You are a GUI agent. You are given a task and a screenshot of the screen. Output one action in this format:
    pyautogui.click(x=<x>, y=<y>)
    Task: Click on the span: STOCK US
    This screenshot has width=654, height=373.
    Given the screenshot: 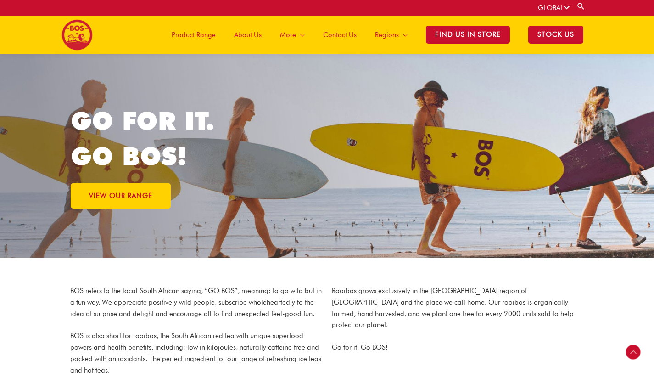 What is the action you would take?
    pyautogui.click(x=556, y=34)
    